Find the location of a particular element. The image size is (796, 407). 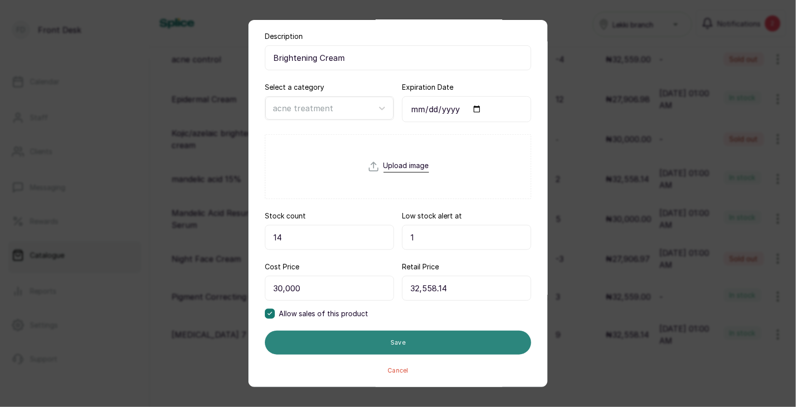

label: Cost Price is located at coordinates (282, 267).